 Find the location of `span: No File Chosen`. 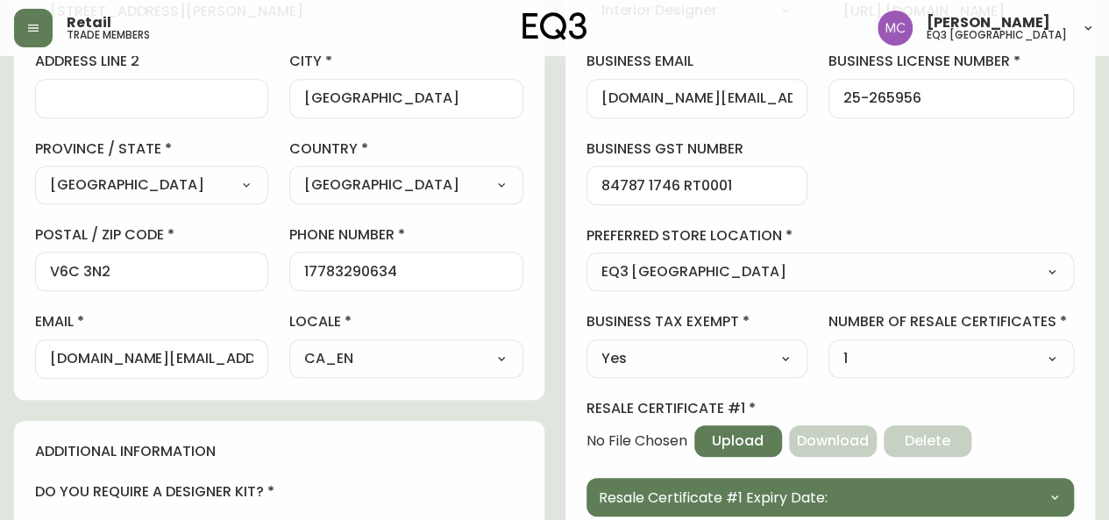

span: No File Chosen is located at coordinates (636, 441).